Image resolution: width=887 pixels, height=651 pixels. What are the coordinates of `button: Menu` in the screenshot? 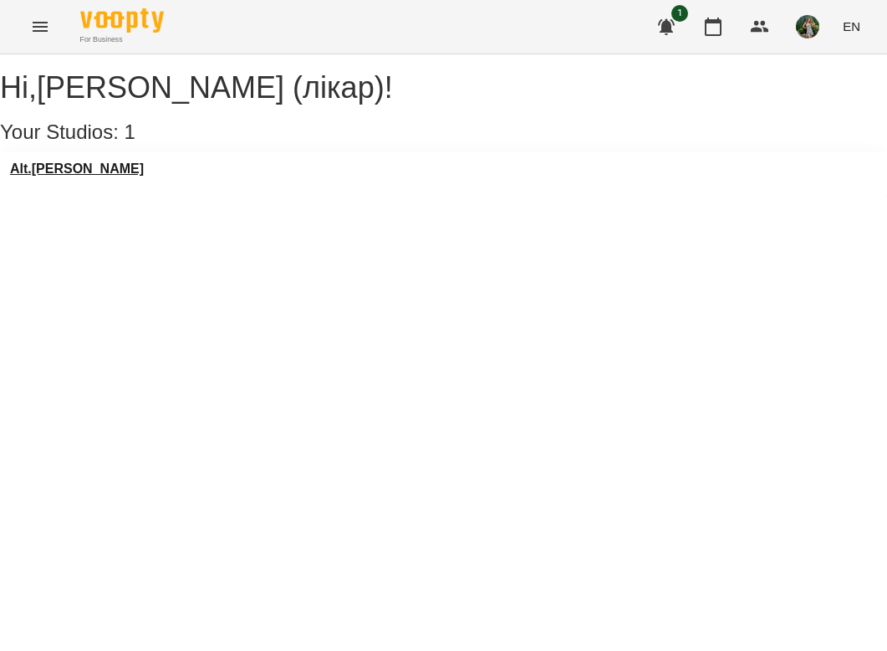 It's located at (40, 27).